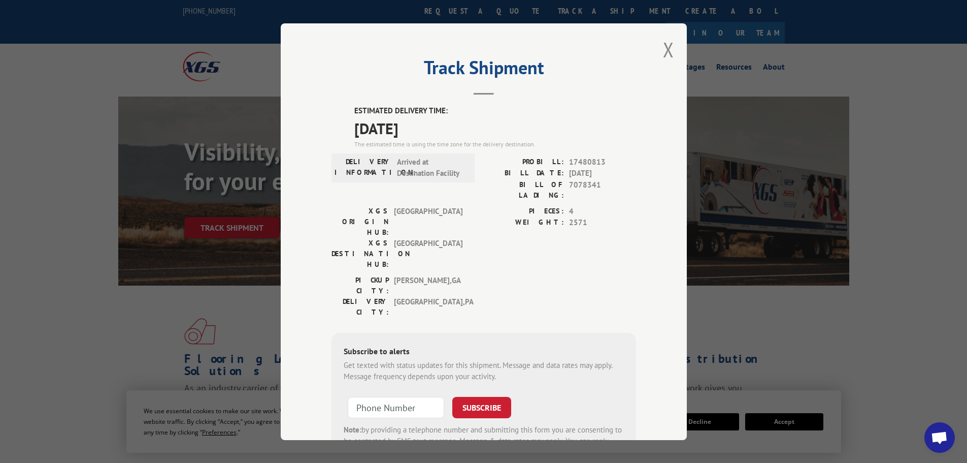 The height and width of the screenshot is (463, 967). What do you see at coordinates (603, 189) in the screenshot?
I see `span: 7078341` at bounding box center [603, 189].